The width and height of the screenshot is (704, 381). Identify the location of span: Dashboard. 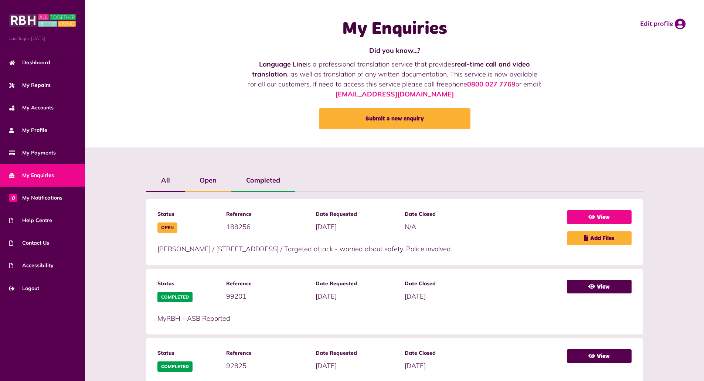
(30, 62).